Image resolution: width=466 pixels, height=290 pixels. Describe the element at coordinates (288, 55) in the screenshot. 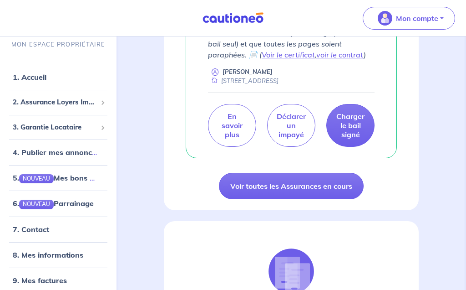

I see `a: Voir le certificat` at that location.